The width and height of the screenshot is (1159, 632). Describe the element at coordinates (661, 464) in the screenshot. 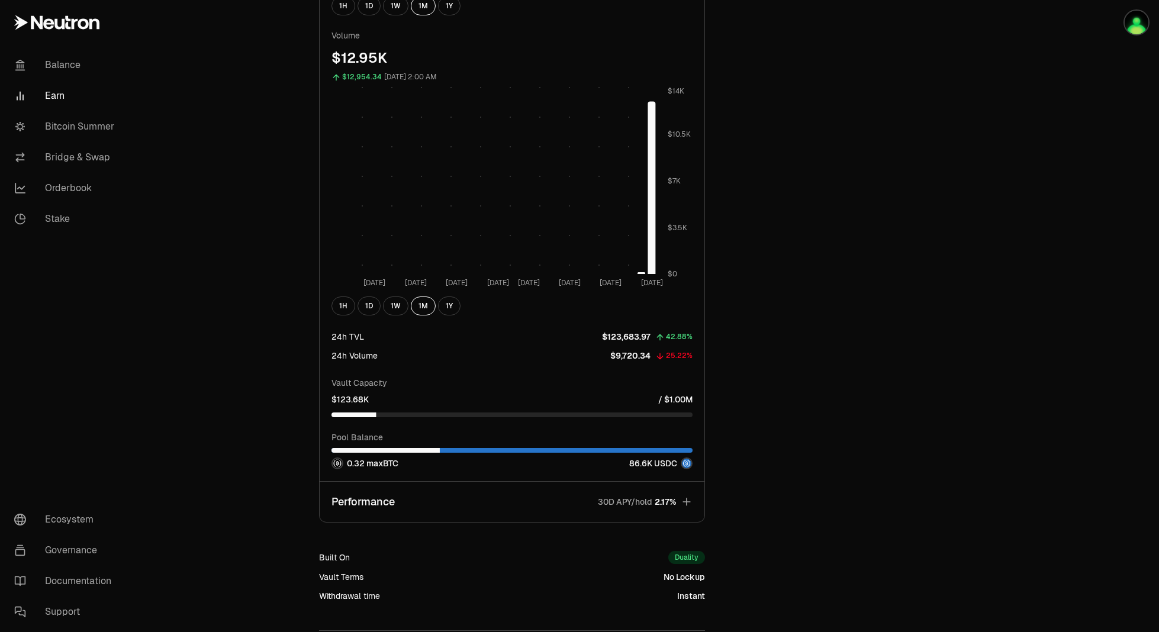

I see `div: 86.6K USDC` at that location.